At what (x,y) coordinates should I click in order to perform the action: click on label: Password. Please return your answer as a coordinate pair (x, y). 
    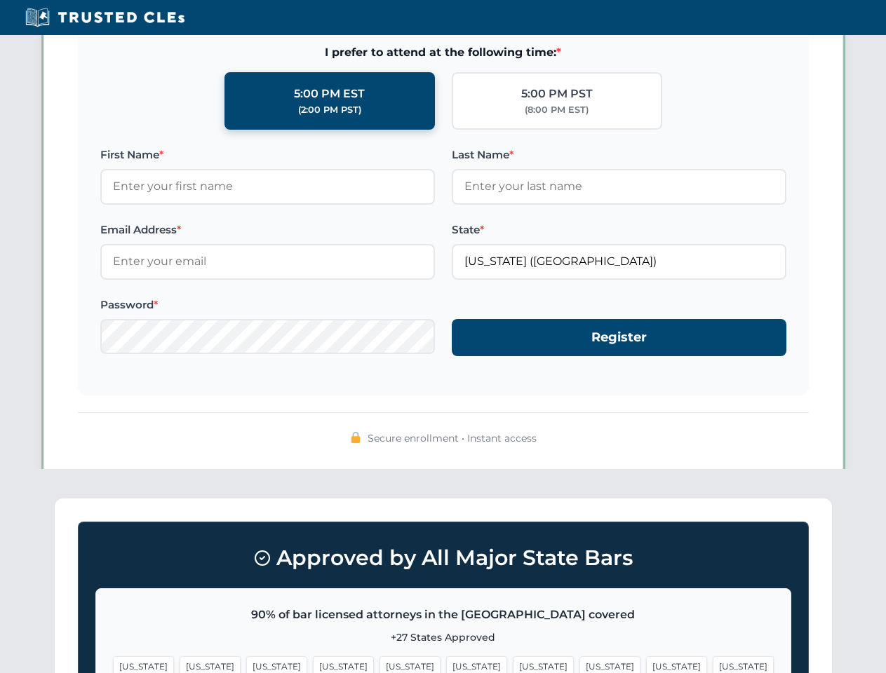
    Looking at the image, I should click on (267, 305).